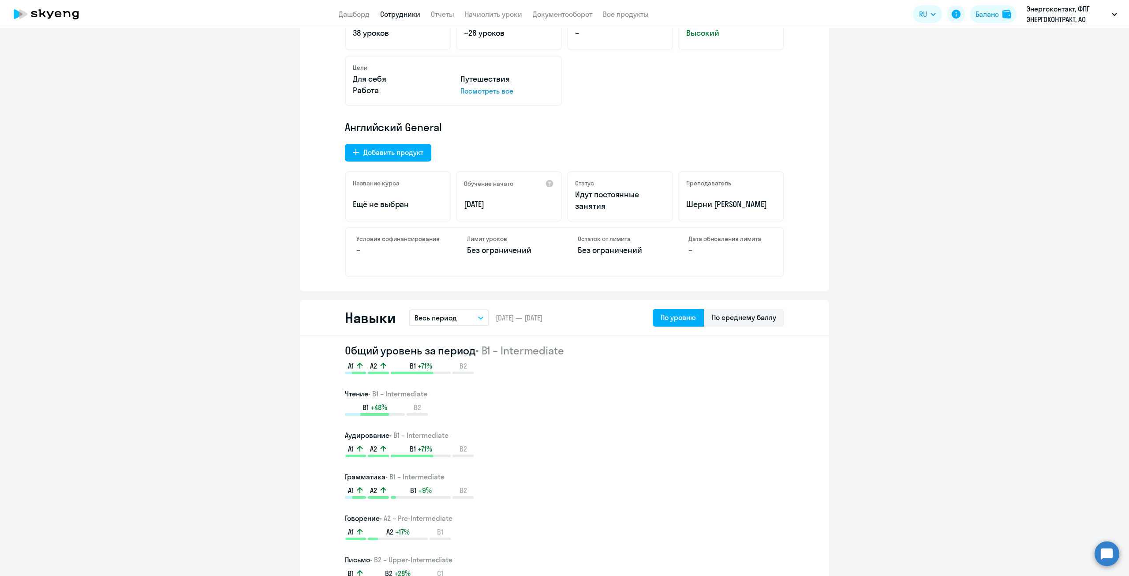 This screenshot has height=576, width=1129. What do you see at coordinates (489, 183) in the screenshot?
I see `h5: Обучение начато` at bounding box center [489, 183].